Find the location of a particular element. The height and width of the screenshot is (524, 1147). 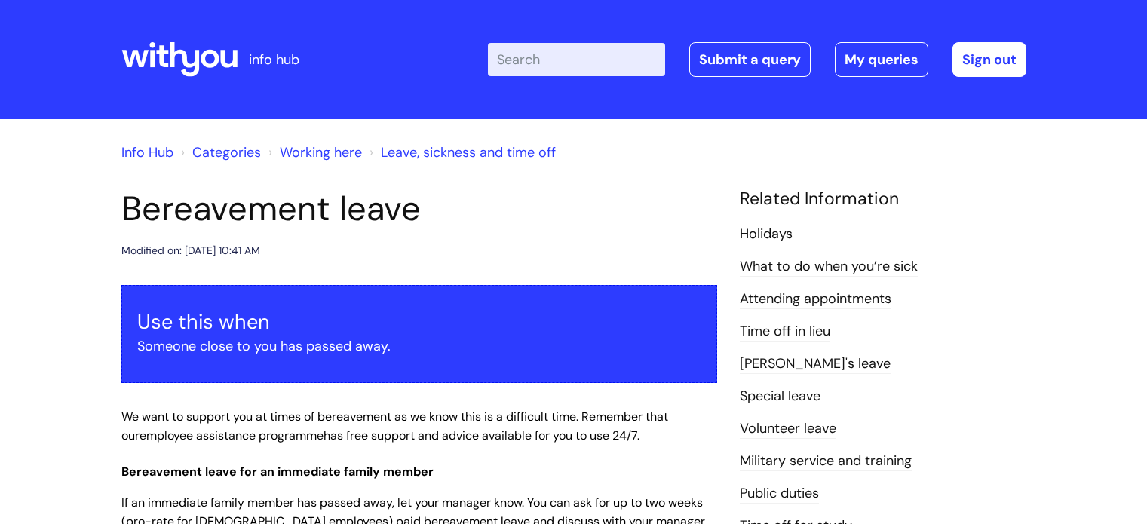

a: Volunteer leave is located at coordinates (788, 429).